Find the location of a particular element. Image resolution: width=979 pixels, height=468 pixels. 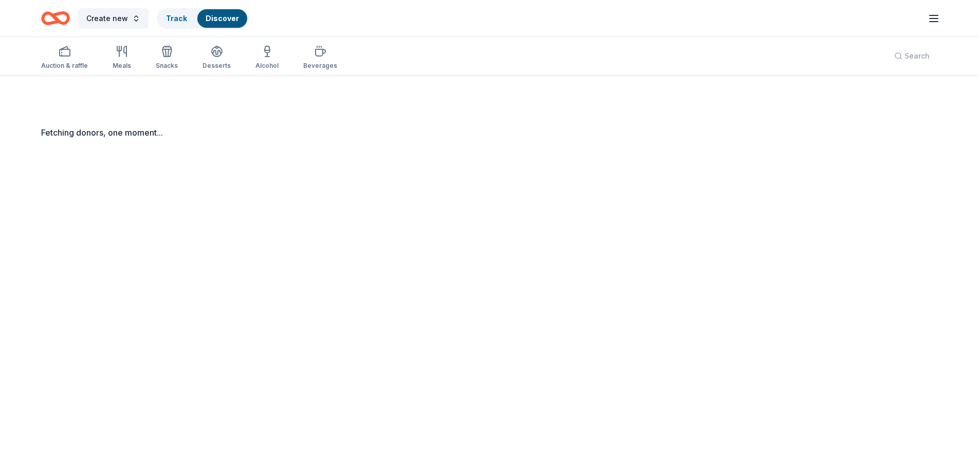

button: Meals is located at coordinates (122, 58).